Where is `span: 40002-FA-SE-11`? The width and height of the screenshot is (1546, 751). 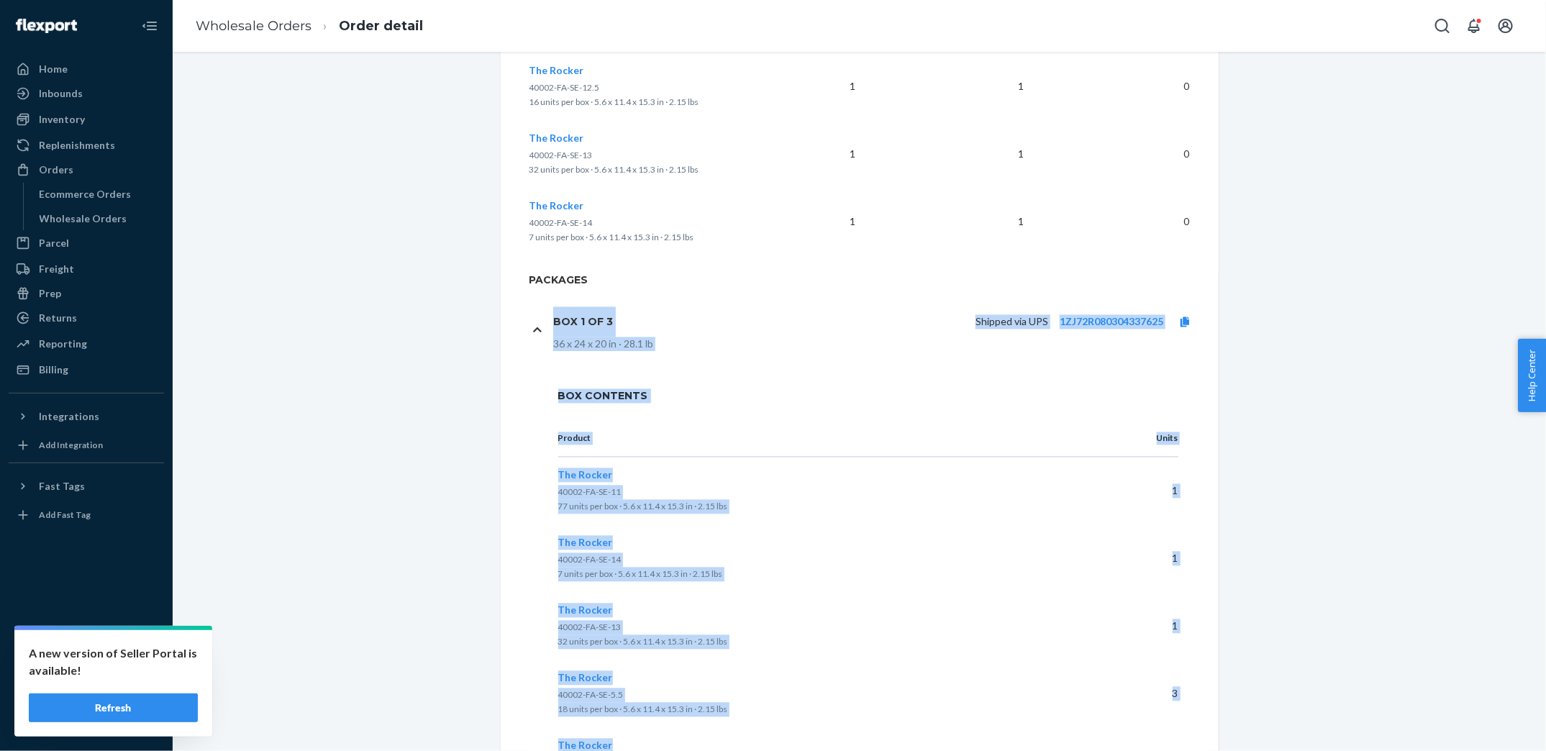 span: 40002-FA-SE-11 is located at coordinates (590, 492).